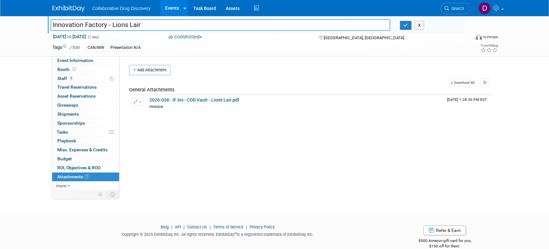  I want to click on span: Booth, so click(67, 70).